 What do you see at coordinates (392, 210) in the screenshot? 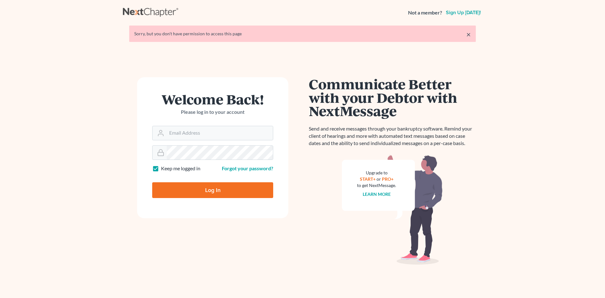
I see `img: nextmessage_bg-59042aed3d76b12b5cd301f8e5b87938c9018125f34e5fa2b7a6b67550977c72.svg` at bounding box center [392, 210].